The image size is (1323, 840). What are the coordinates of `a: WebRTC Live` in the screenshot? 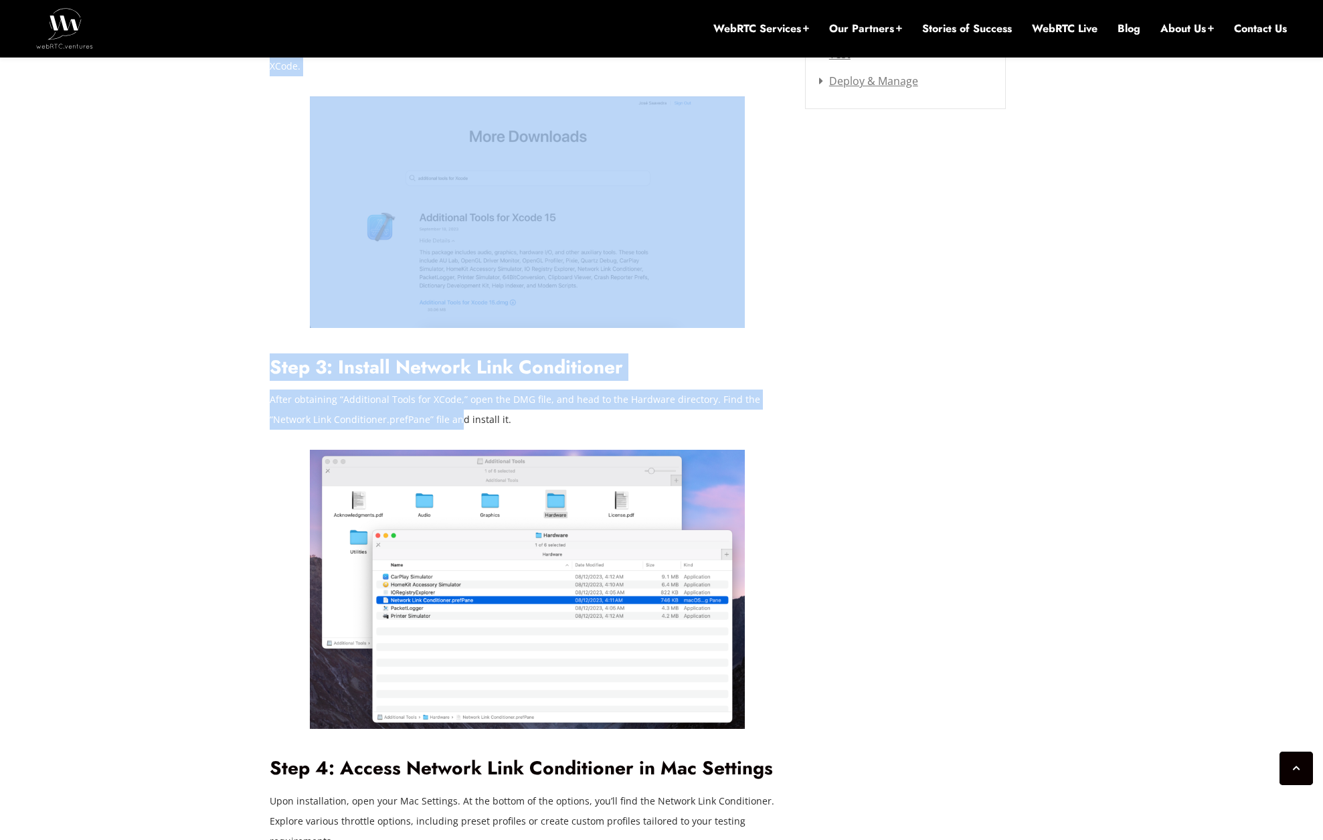 It's located at (1065, 29).